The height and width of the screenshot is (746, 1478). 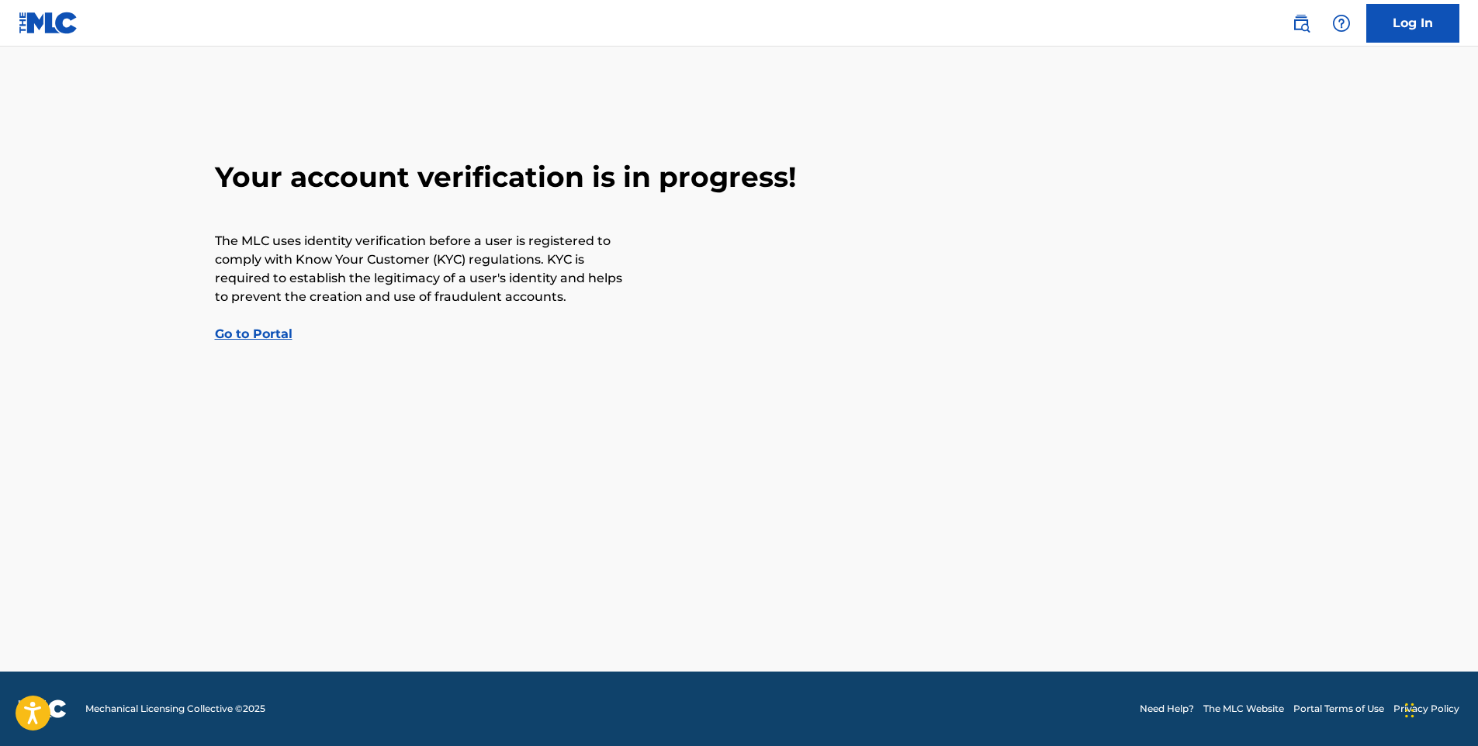 What do you see at coordinates (1410, 711) in the screenshot?
I see `div: Drag` at bounding box center [1410, 711].